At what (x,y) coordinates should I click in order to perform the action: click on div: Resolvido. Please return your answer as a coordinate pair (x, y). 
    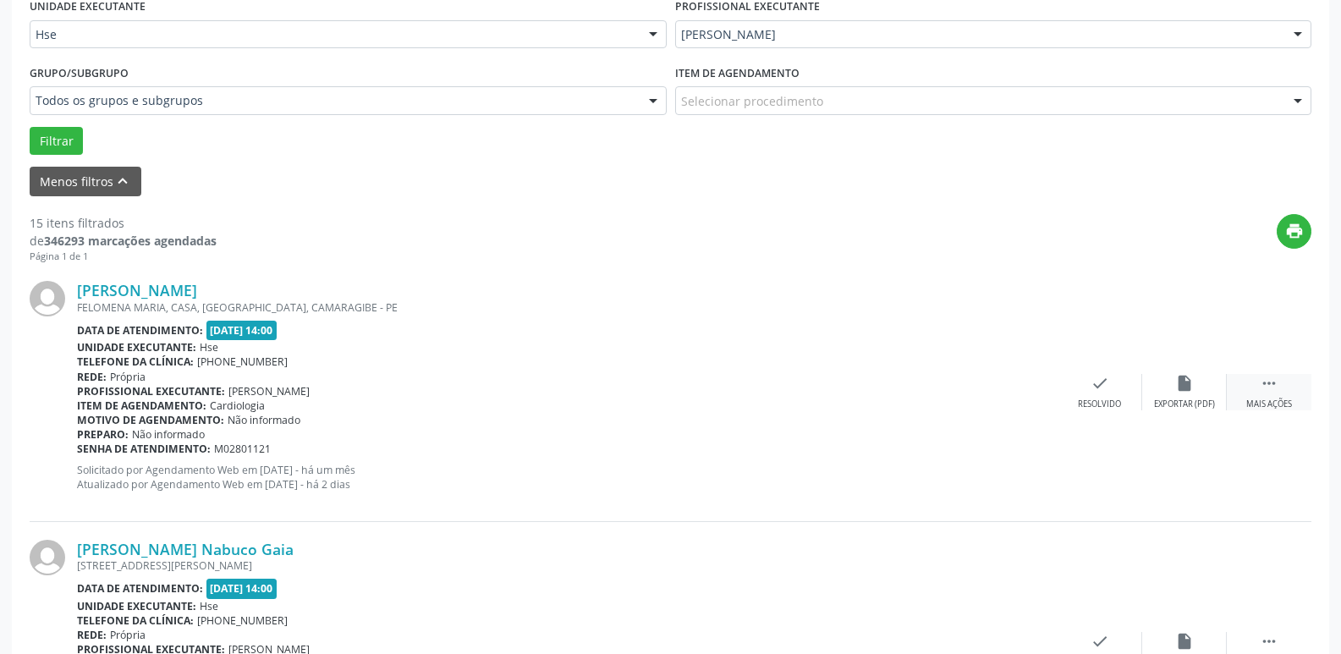
    Looking at the image, I should click on (1099, 404).